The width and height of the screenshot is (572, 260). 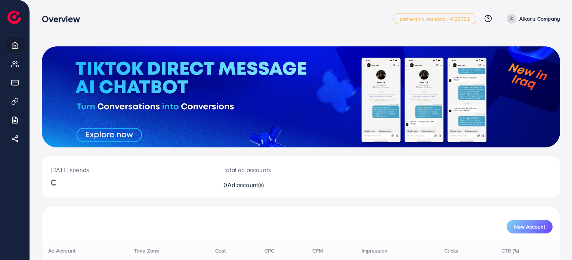 What do you see at coordinates (279, 170) in the screenshot?
I see `p: Total ad accounts` at bounding box center [279, 170].